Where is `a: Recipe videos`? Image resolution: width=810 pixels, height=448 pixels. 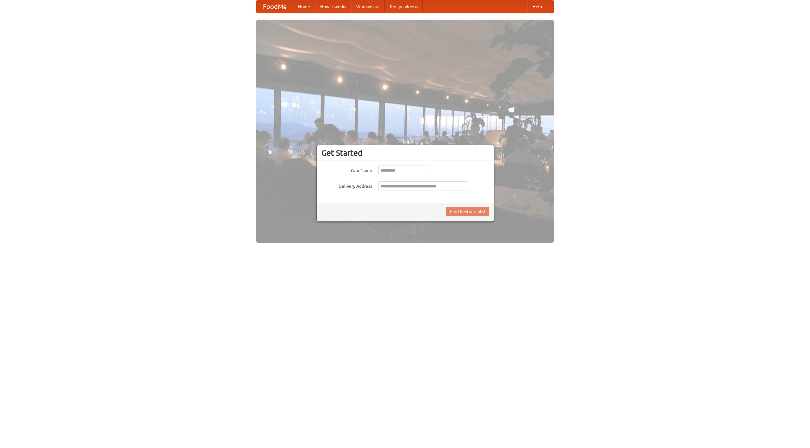 a: Recipe videos is located at coordinates (404, 7).